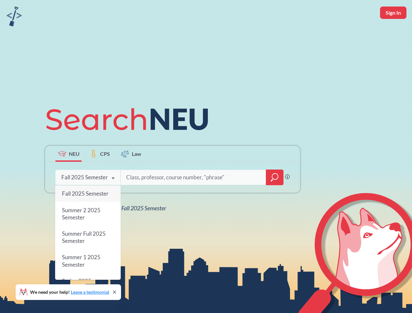  Describe the element at coordinates (194, 178) in the screenshot. I see `input: Class, professor, course number, "phrase"` at that location.